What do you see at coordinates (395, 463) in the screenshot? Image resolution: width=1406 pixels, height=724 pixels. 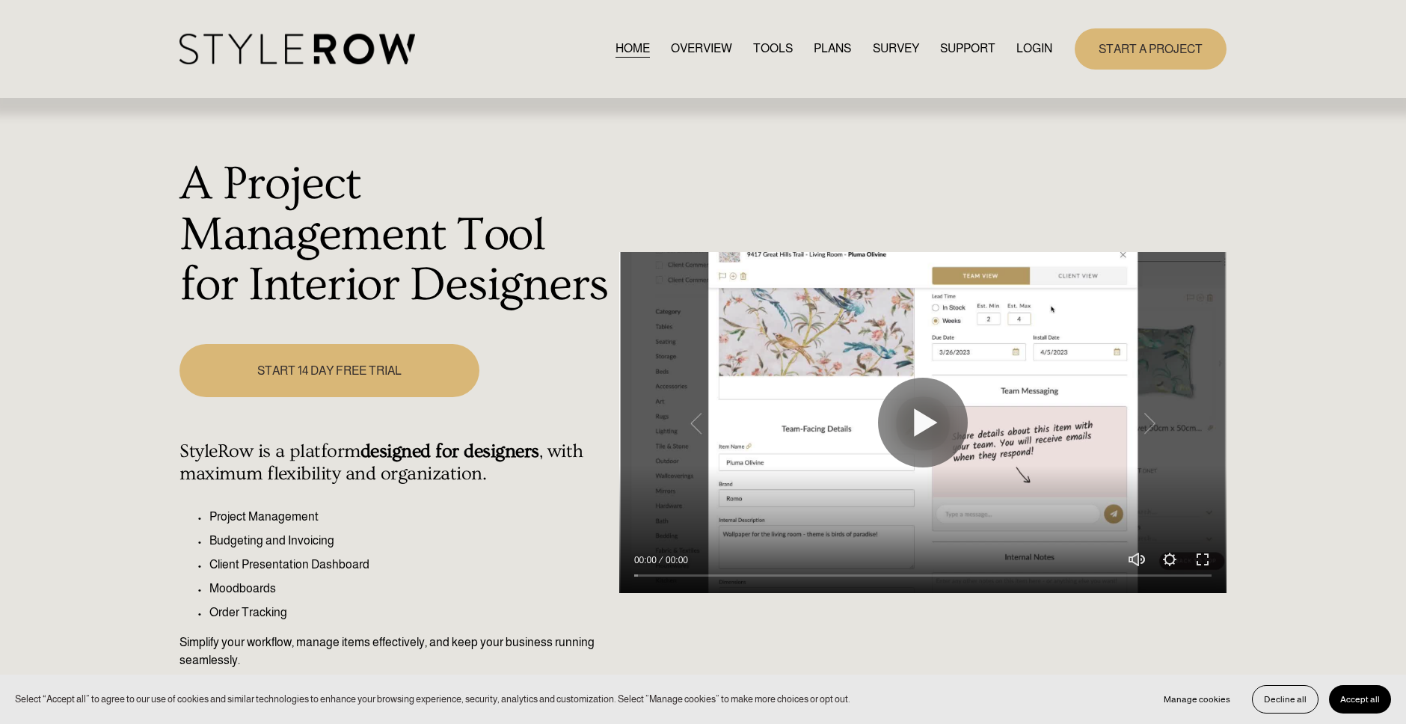 I see `h4: StyleRow is a platform , with maximum flexibility and organization.` at bounding box center [395, 463].